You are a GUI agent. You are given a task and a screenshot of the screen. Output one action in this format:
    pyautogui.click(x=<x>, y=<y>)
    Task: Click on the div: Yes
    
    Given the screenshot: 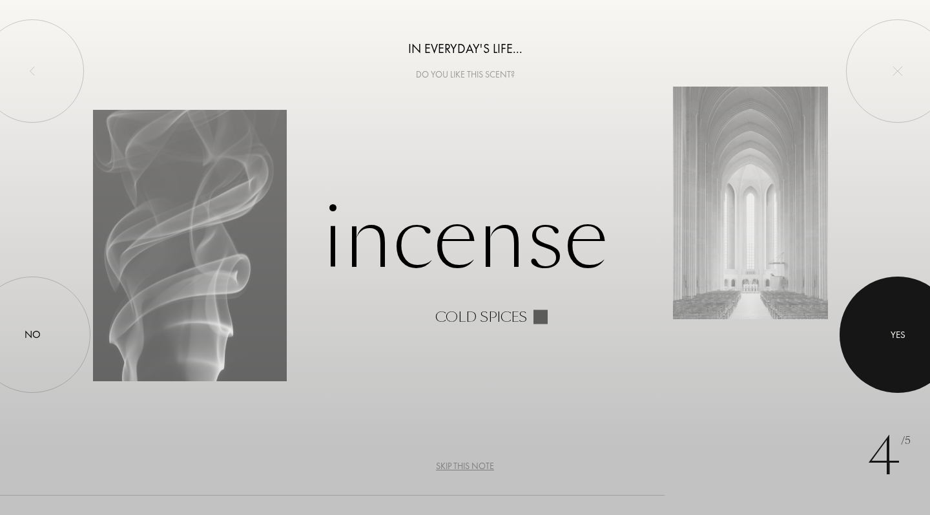 What is the action you would take?
    pyautogui.click(x=898, y=334)
    